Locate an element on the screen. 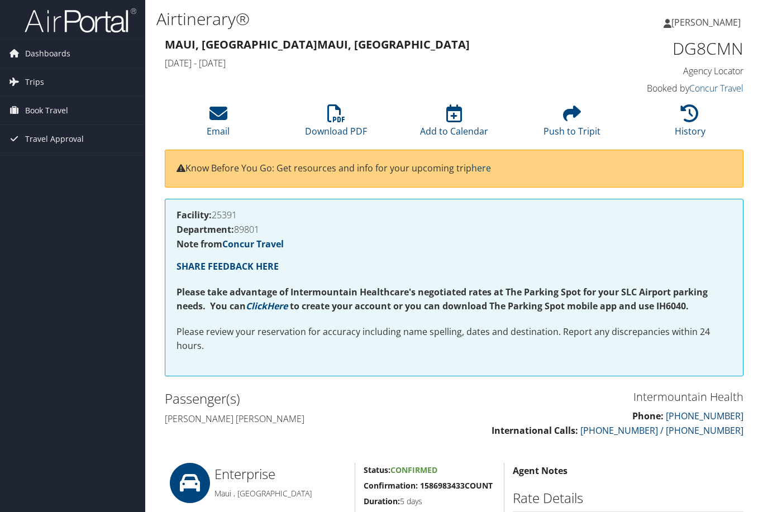  strong: Status: is located at coordinates (377, 470).